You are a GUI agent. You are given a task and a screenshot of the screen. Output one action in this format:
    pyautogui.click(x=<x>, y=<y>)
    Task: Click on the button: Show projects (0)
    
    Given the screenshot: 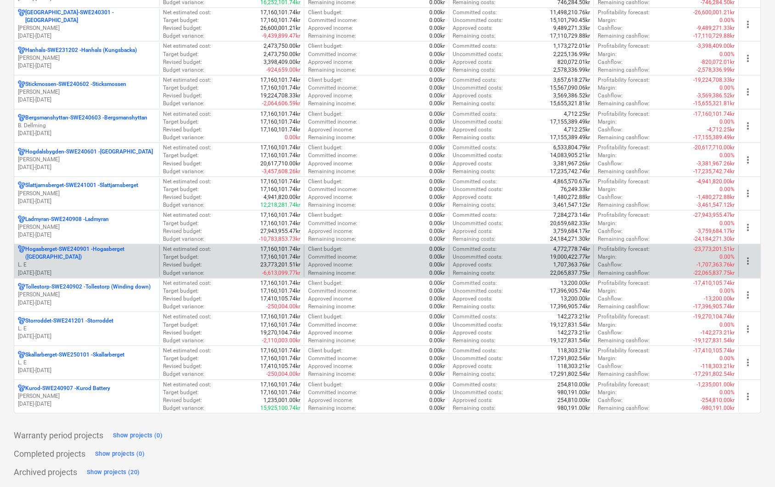 What is the action you would take?
    pyautogui.click(x=120, y=454)
    